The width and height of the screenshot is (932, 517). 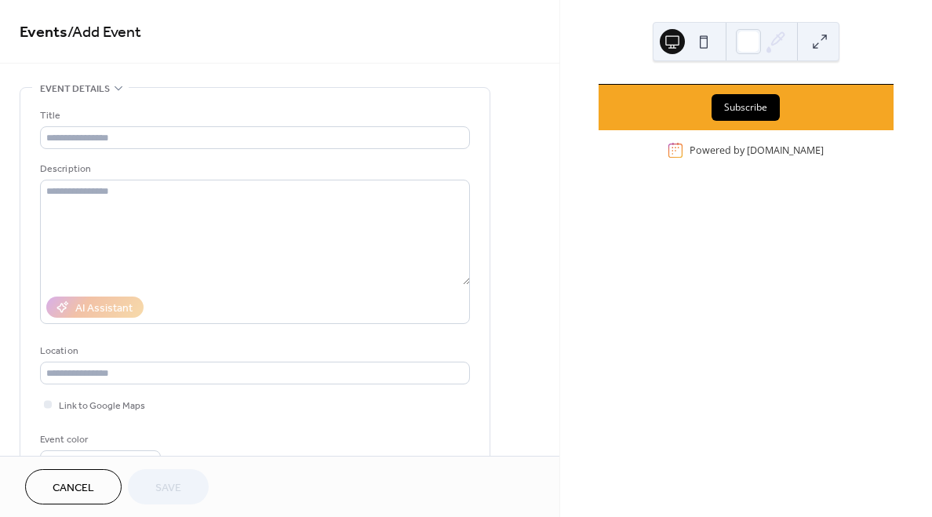 What do you see at coordinates (104, 32) in the screenshot?
I see `span: / Add Event` at bounding box center [104, 32].